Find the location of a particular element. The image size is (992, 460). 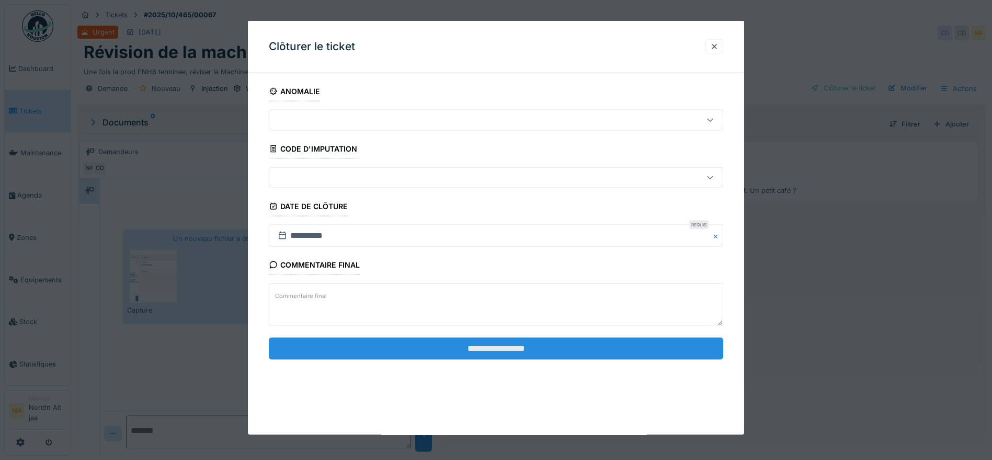

div: Anomalie is located at coordinates (294, 93).